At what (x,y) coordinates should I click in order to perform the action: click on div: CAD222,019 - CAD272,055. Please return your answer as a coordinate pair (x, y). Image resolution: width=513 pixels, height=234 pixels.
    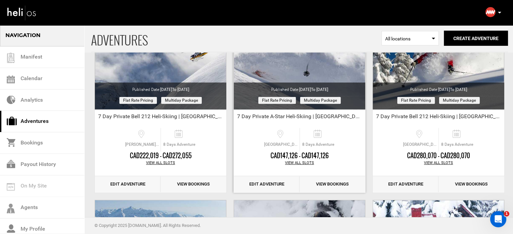
    Looking at the image, I should click on (161, 156).